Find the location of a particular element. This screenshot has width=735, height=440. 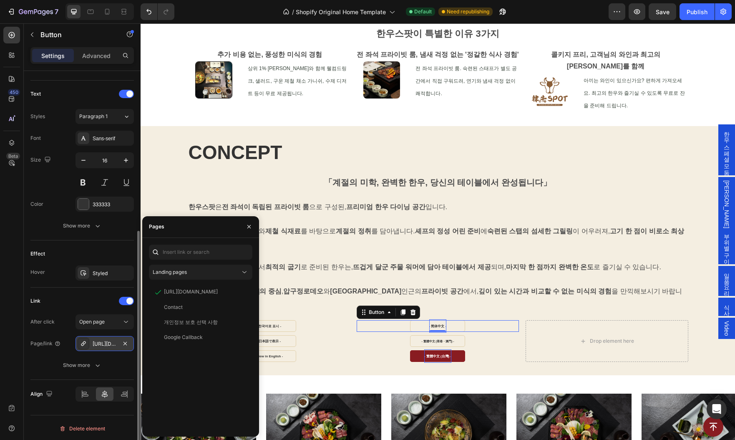

div: After click is located at coordinates (43, 322).